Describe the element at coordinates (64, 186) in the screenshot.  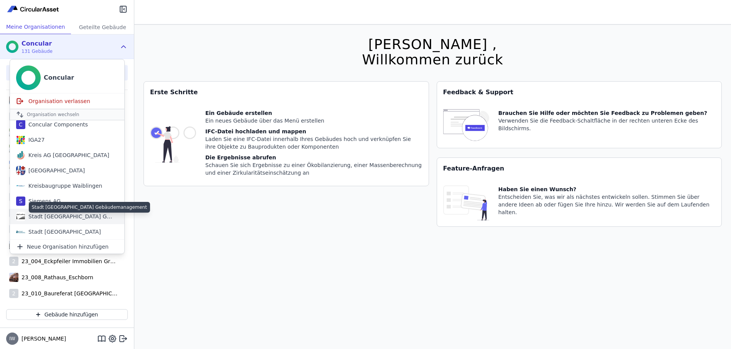
I see `div: Kreisbaugruppe Waiblingen` at that location.